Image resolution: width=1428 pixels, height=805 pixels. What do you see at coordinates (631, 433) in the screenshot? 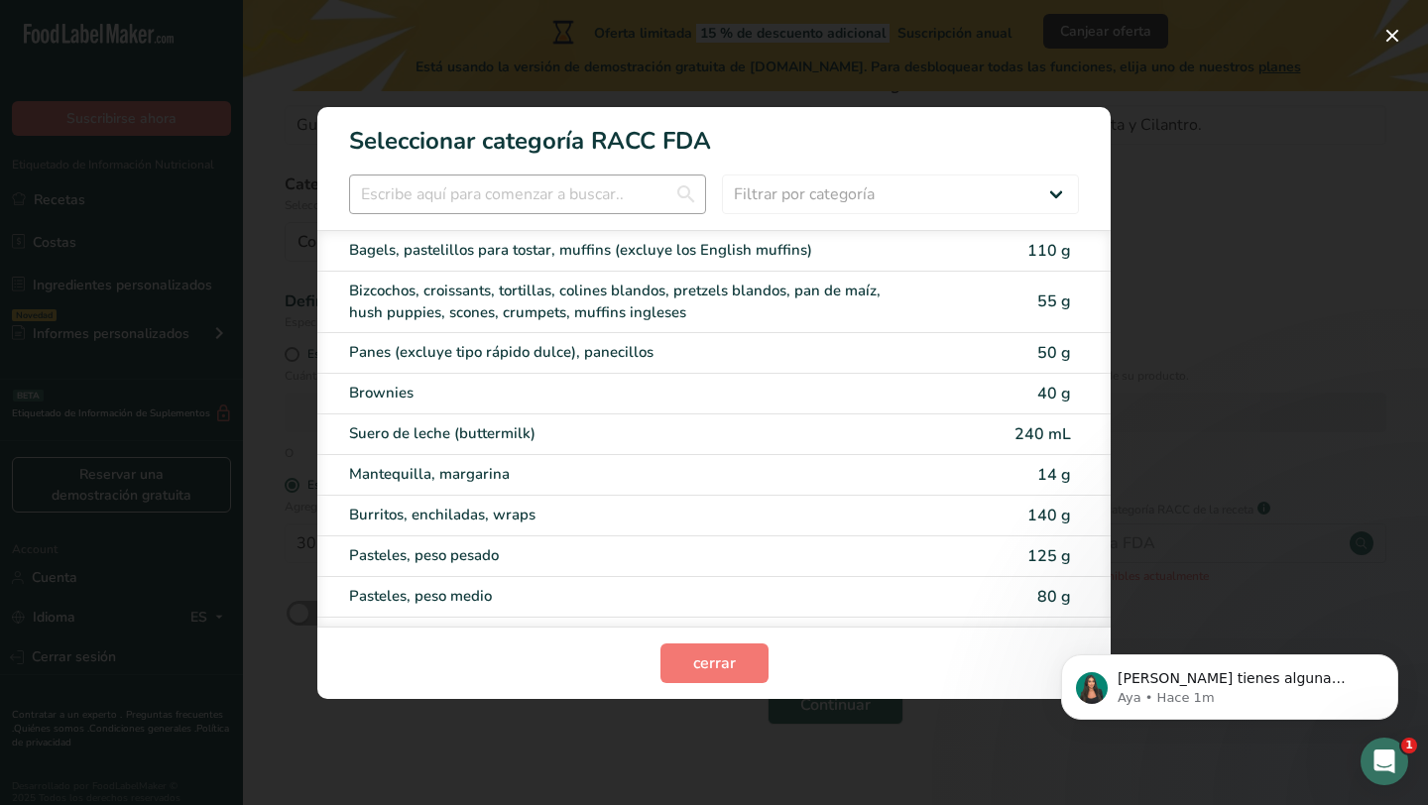
I see `div: Suero de leche (buttermilk)` at bounding box center [631, 433].